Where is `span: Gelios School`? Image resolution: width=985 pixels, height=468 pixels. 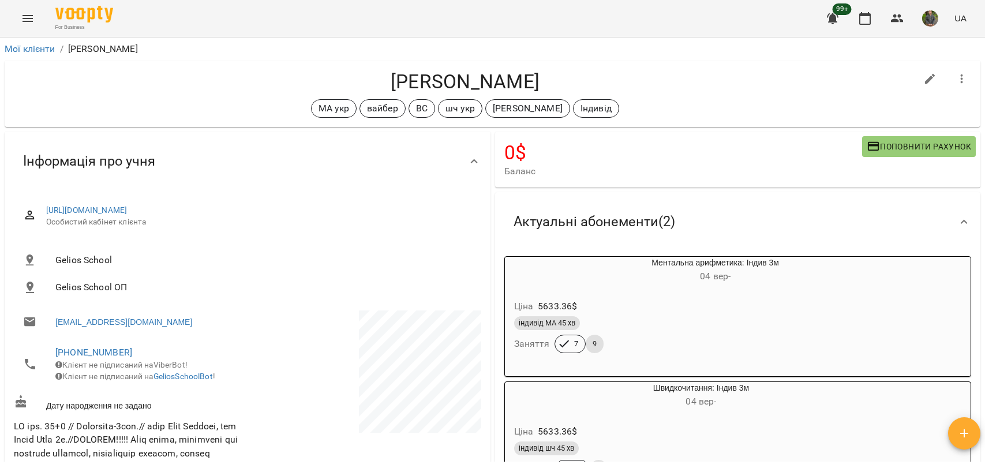
span: Gelios School is located at coordinates (264, 260).